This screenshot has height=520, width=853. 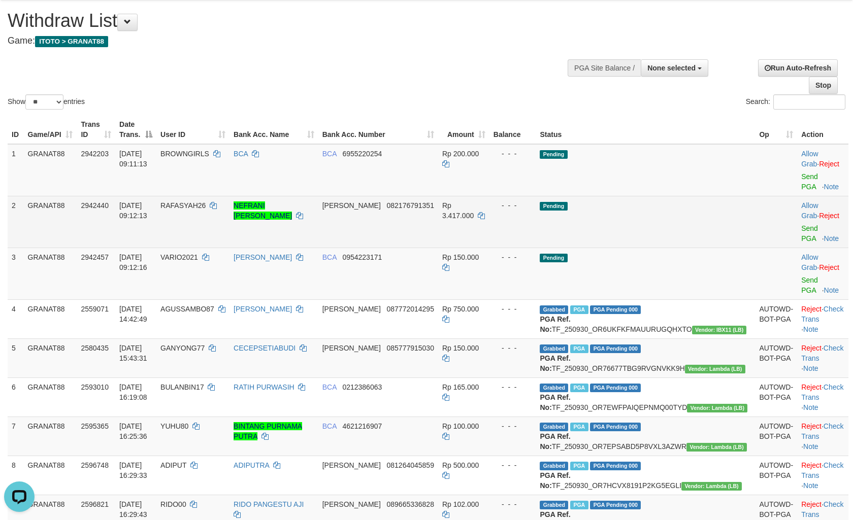 What do you see at coordinates (410, 505) in the screenshot?
I see `span: Copy 089665336828 to clipboard` at bounding box center [410, 505].